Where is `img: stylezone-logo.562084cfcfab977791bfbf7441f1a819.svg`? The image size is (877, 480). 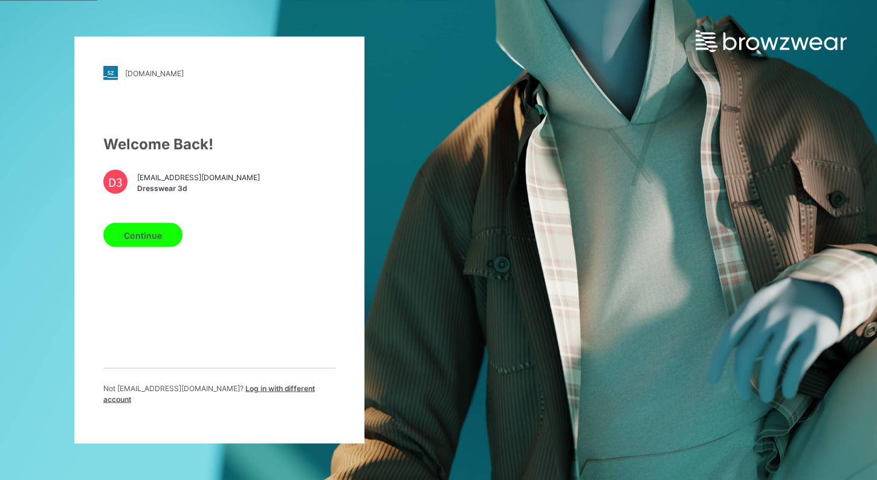
img: stylezone-logo.562084cfcfab977791bfbf7441f1a819.svg is located at coordinates (111, 73).